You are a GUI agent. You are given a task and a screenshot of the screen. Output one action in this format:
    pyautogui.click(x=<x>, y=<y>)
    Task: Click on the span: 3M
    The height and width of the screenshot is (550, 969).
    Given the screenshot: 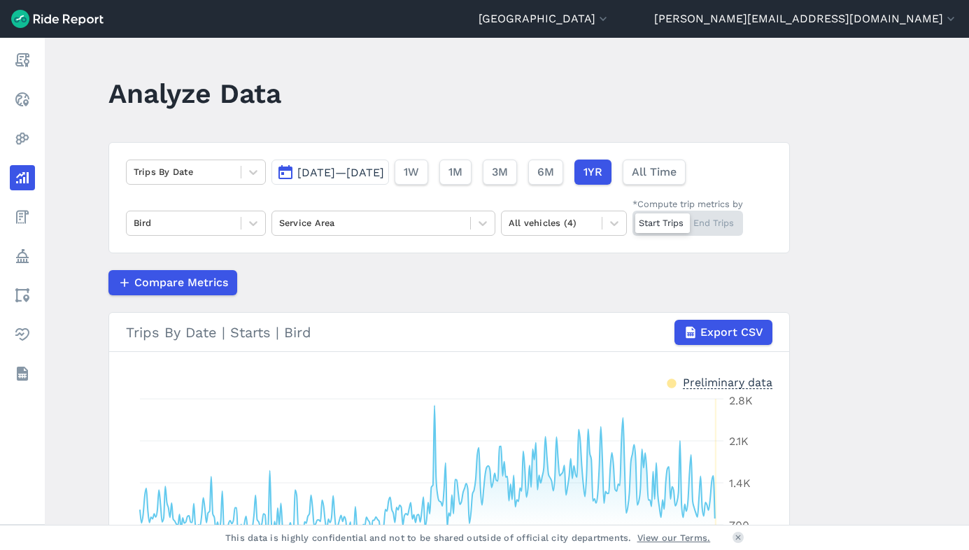 What is the action you would take?
    pyautogui.click(x=499, y=172)
    